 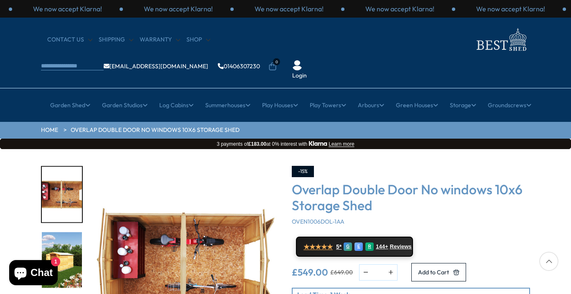 I want to click on span: Add to Cart, so click(x=434, y=272).